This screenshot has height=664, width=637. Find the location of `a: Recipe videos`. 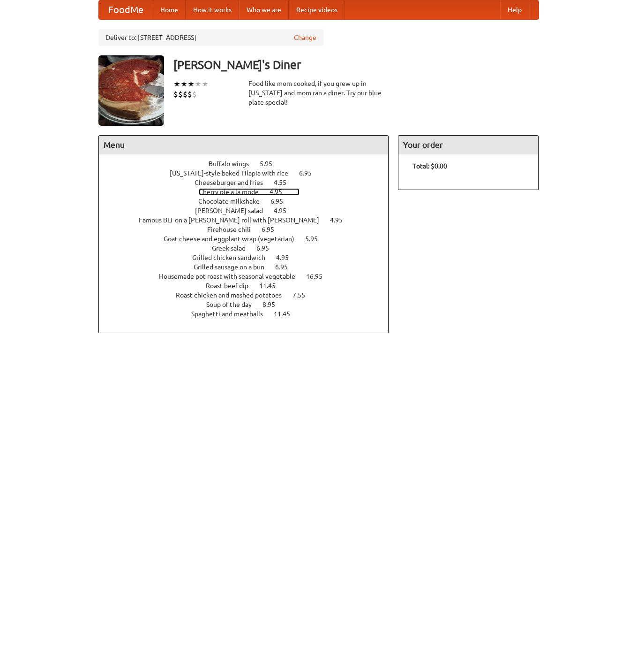

a: Recipe videos is located at coordinates (317, 10).